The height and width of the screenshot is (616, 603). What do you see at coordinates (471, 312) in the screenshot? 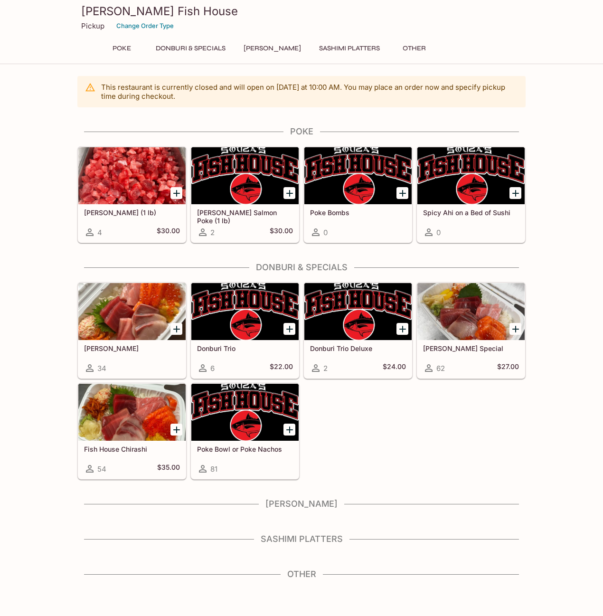
I see `div: Souza Special` at bounding box center [471, 312].